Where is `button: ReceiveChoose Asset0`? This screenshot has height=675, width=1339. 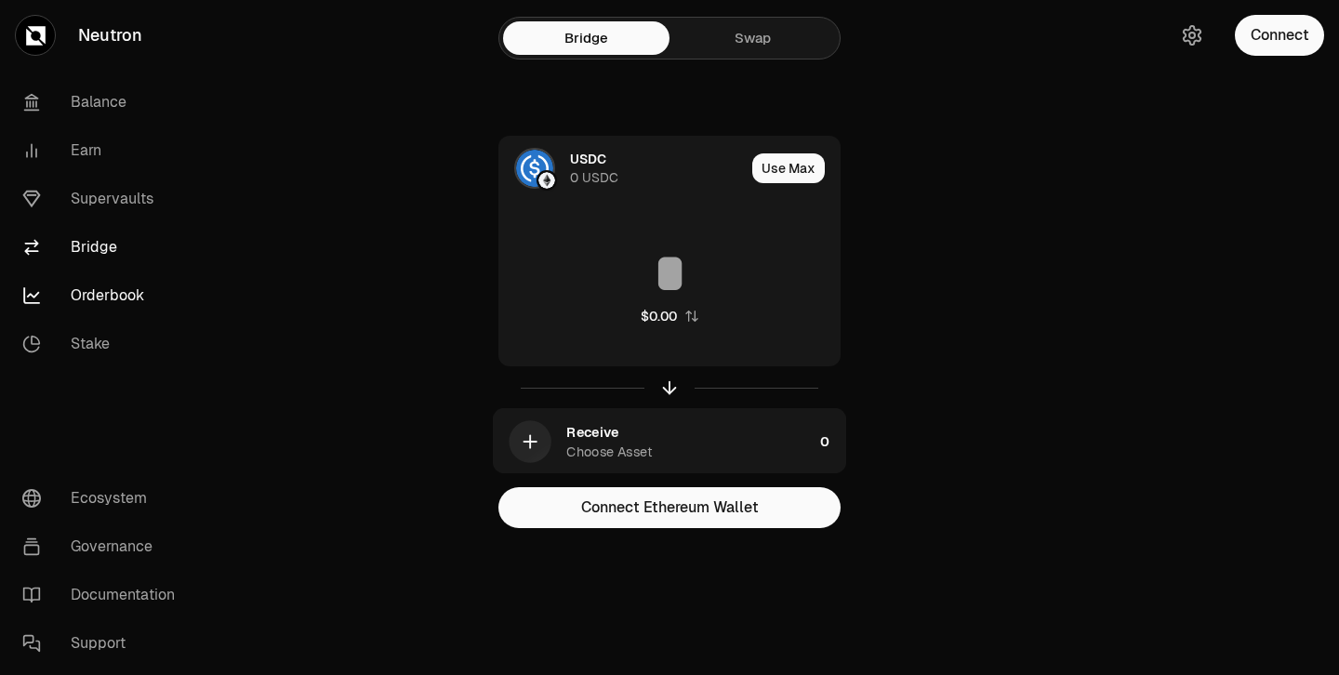
button: ReceiveChoose Asset0 is located at coordinates (669, 442).